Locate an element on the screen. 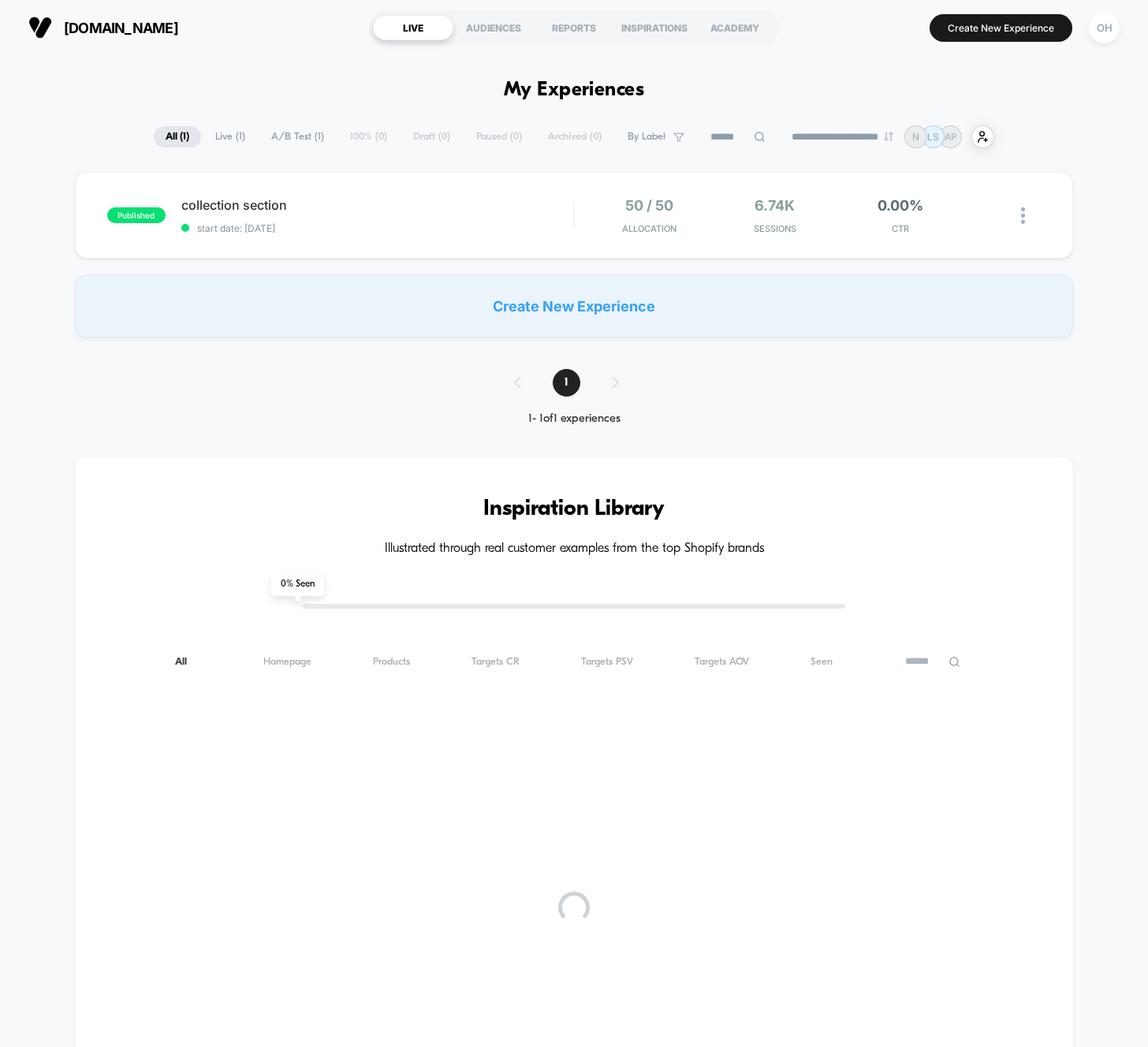 The height and width of the screenshot is (1047, 1148). span: 0 % Seen is located at coordinates (297, 585).